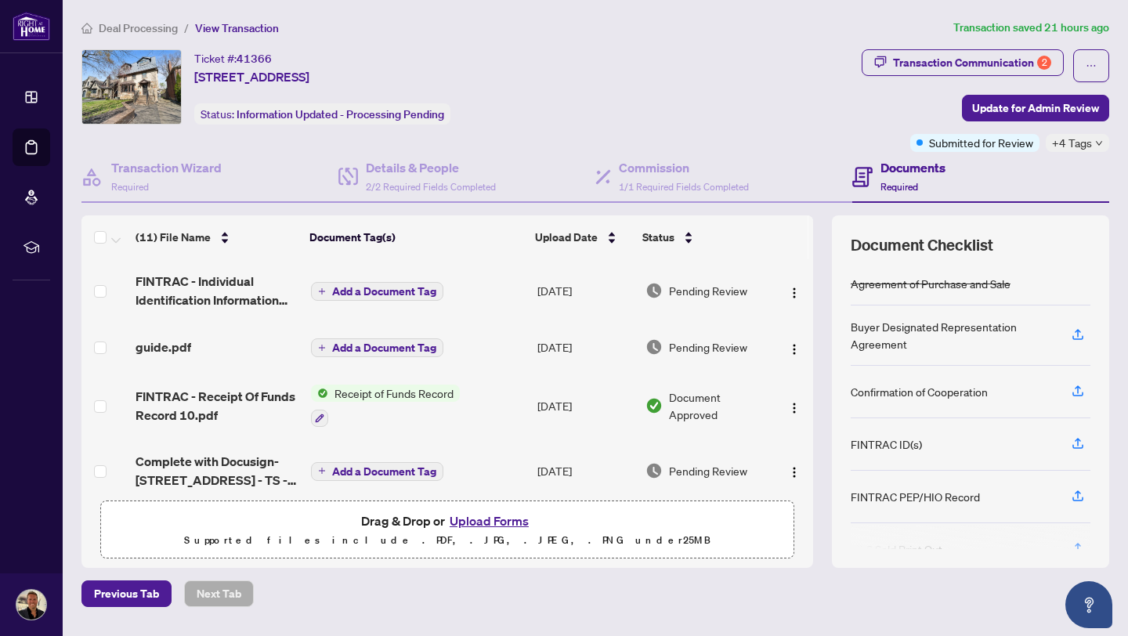 This screenshot has width=1128, height=636. I want to click on span: (11) File Name, so click(173, 237).